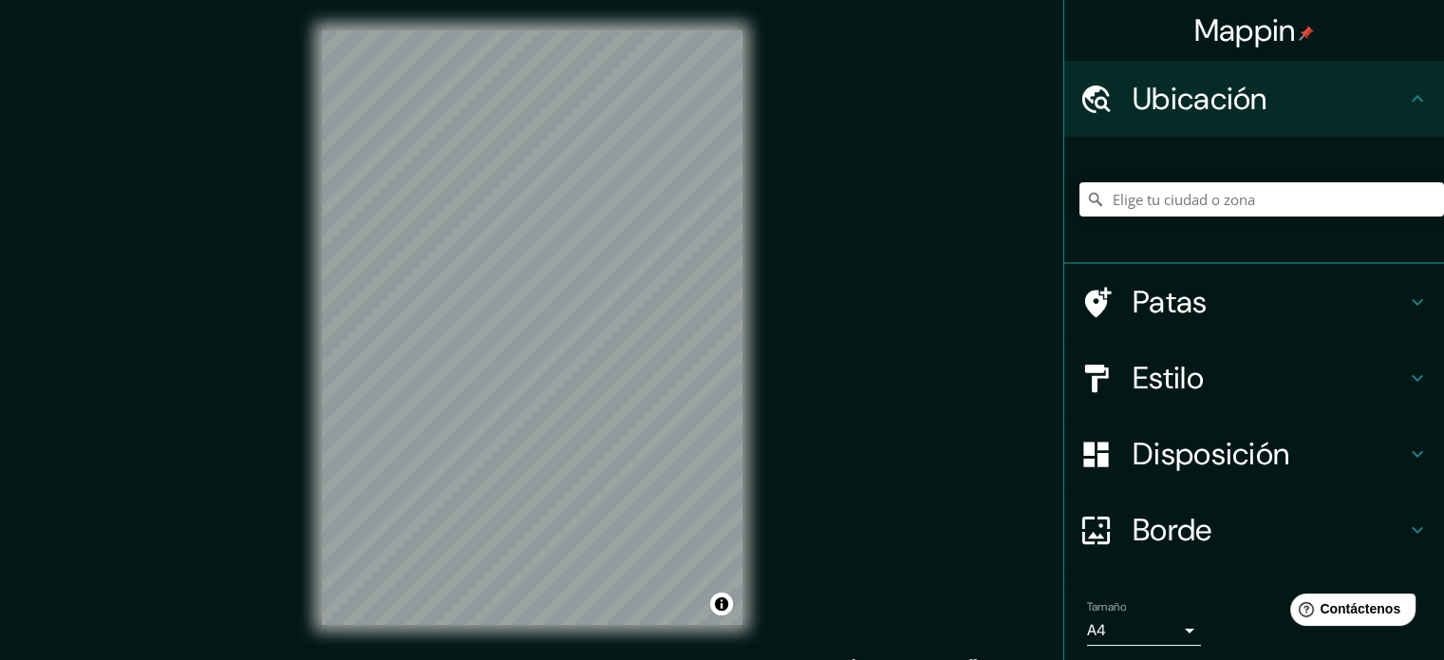  I want to click on font: Borde, so click(1173, 530).